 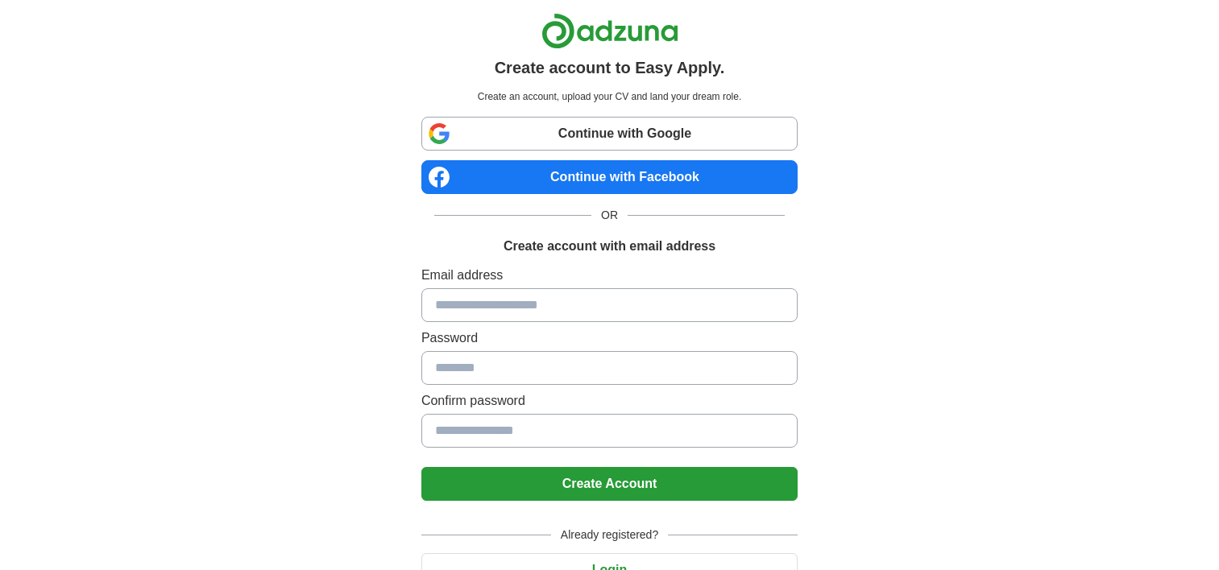 I want to click on button: Create Account, so click(x=609, y=484).